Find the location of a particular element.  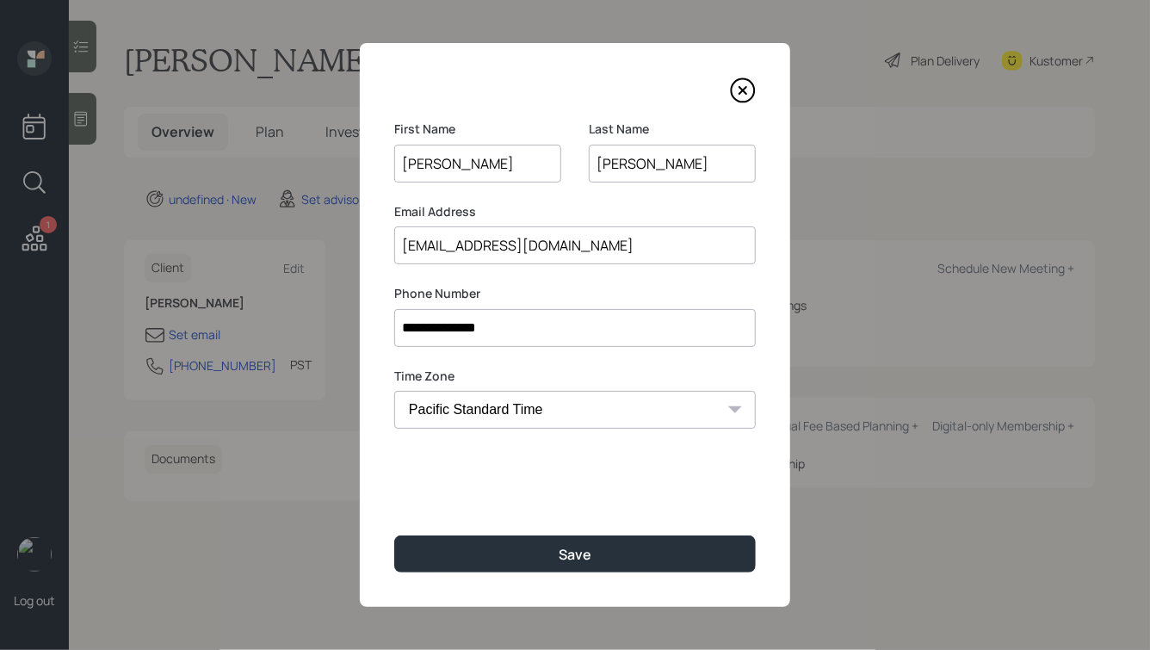

label: Time Zone is located at coordinates (575, 376).